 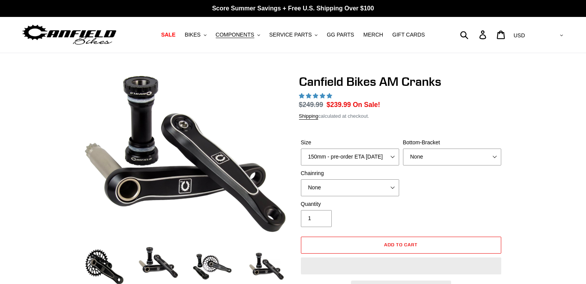 What do you see at coordinates (235, 35) in the screenshot?
I see `span: COMPONENTS` at bounding box center [235, 35].